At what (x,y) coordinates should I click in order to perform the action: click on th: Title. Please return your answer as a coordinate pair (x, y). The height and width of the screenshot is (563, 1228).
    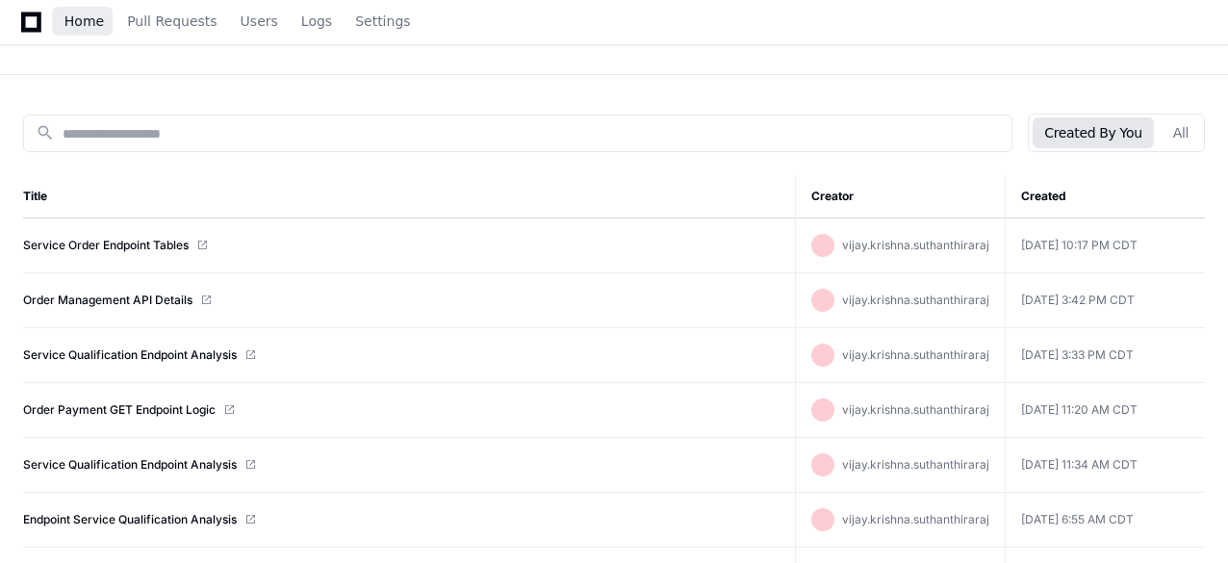
    Looking at the image, I should click on (409, 196).